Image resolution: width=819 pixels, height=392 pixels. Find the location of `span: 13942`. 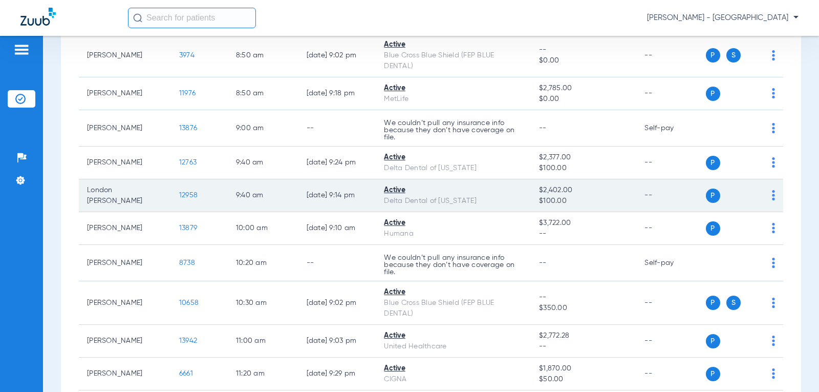

span: 13942 is located at coordinates (188, 340).